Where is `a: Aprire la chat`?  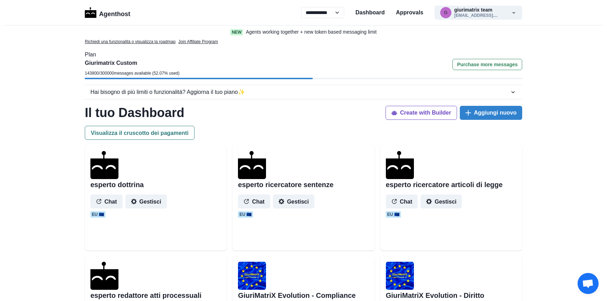 a: Aprire la chat is located at coordinates (588, 284).